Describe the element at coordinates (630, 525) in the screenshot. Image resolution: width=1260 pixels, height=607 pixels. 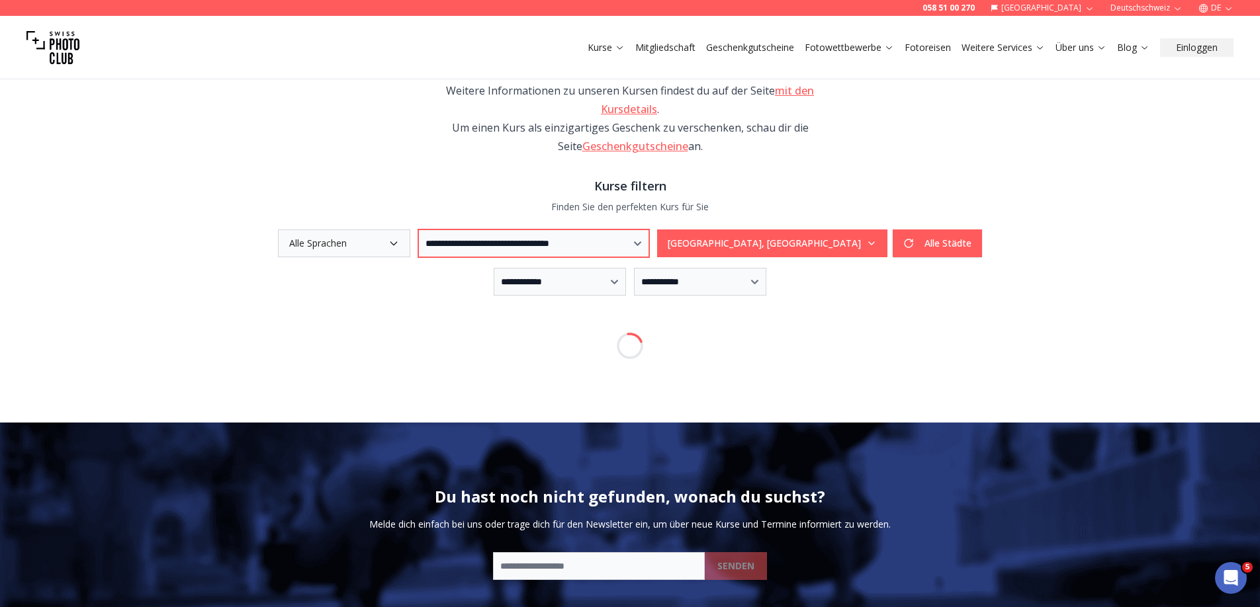
I see `p: Melde dich einfach bei uns oder trage dich für den Newsletter ein, um über neue Kurse und Termine...` at that location.